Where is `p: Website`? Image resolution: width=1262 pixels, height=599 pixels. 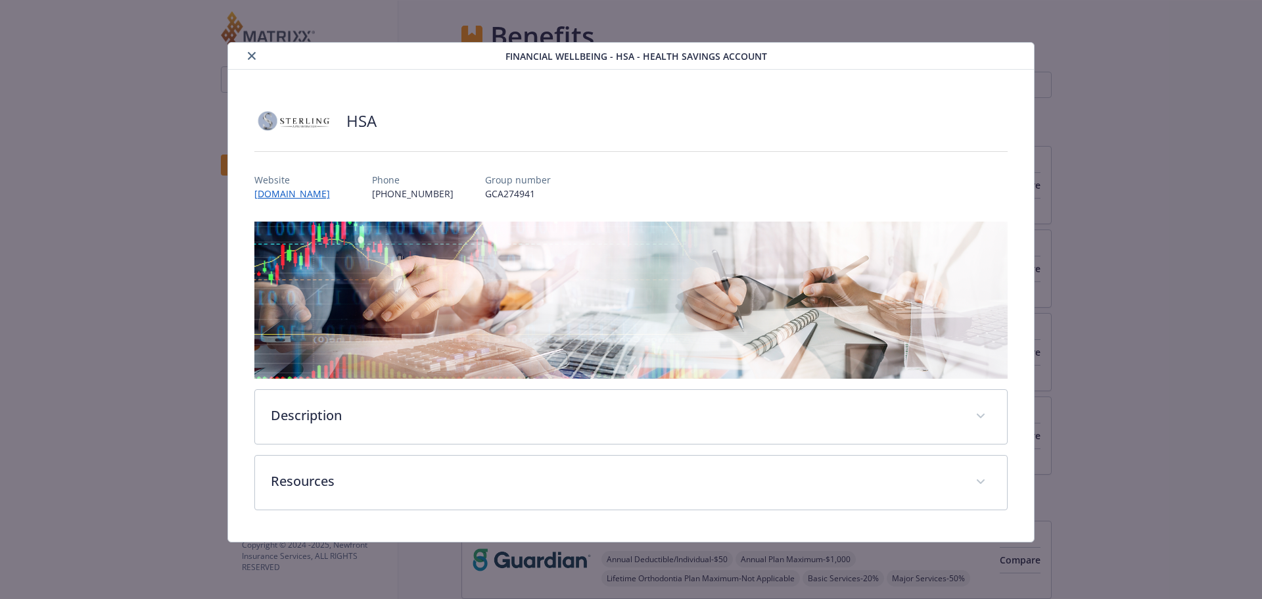 p: Website is located at coordinates (297, 179).